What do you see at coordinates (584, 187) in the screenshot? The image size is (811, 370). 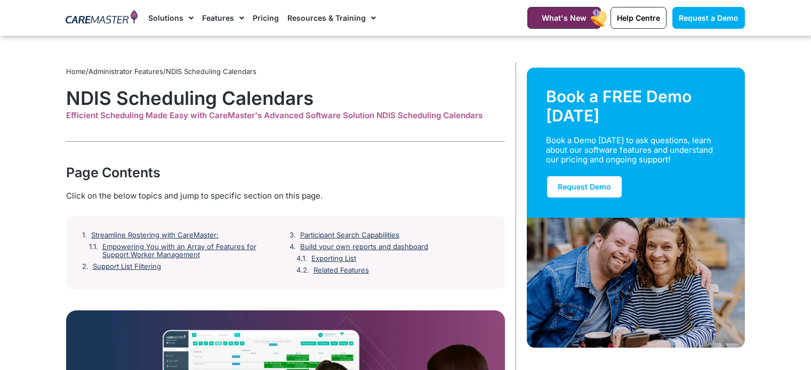 I see `a: Request Demo` at bounding box center [584, 187].